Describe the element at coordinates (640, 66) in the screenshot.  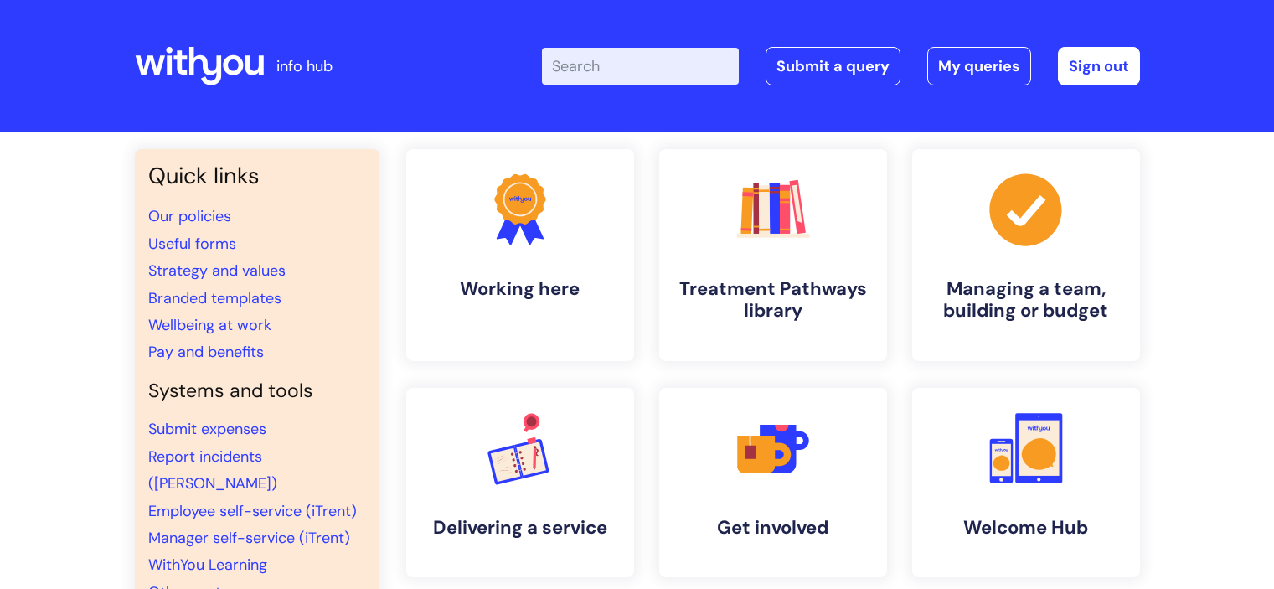
I see `input: Search` at that location.